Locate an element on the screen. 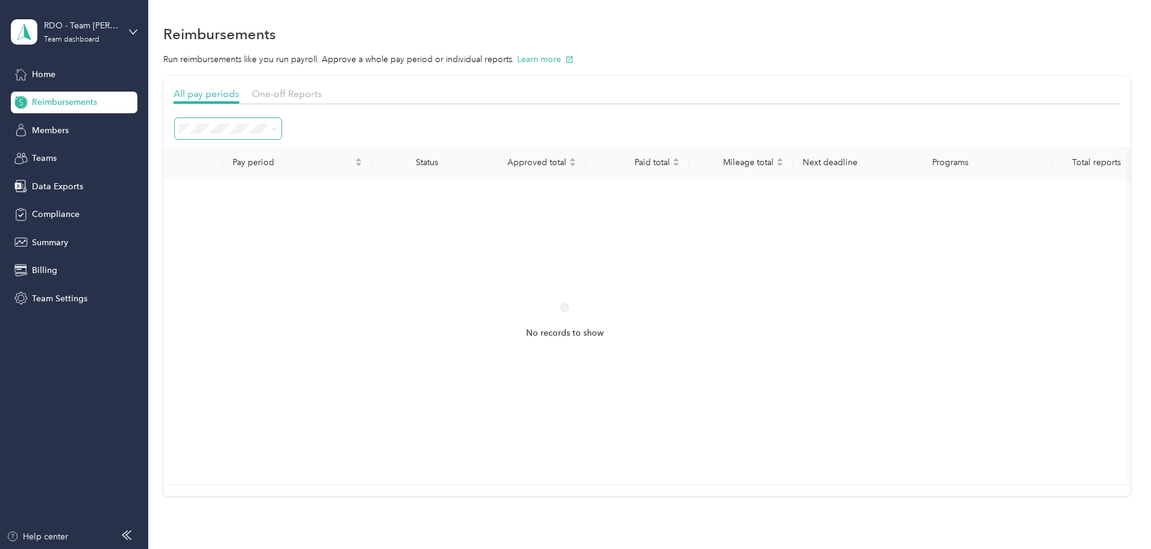  th: Total reports is located at coordinates (1090, 162).